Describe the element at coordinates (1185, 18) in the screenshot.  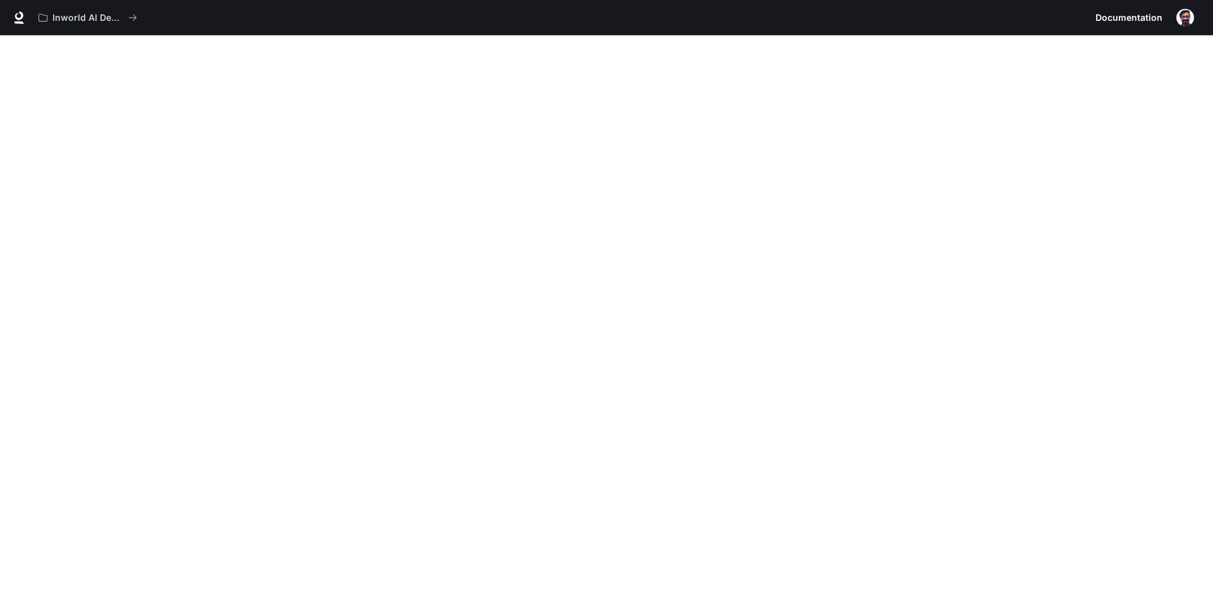
I see `img: User avatar` at that location.